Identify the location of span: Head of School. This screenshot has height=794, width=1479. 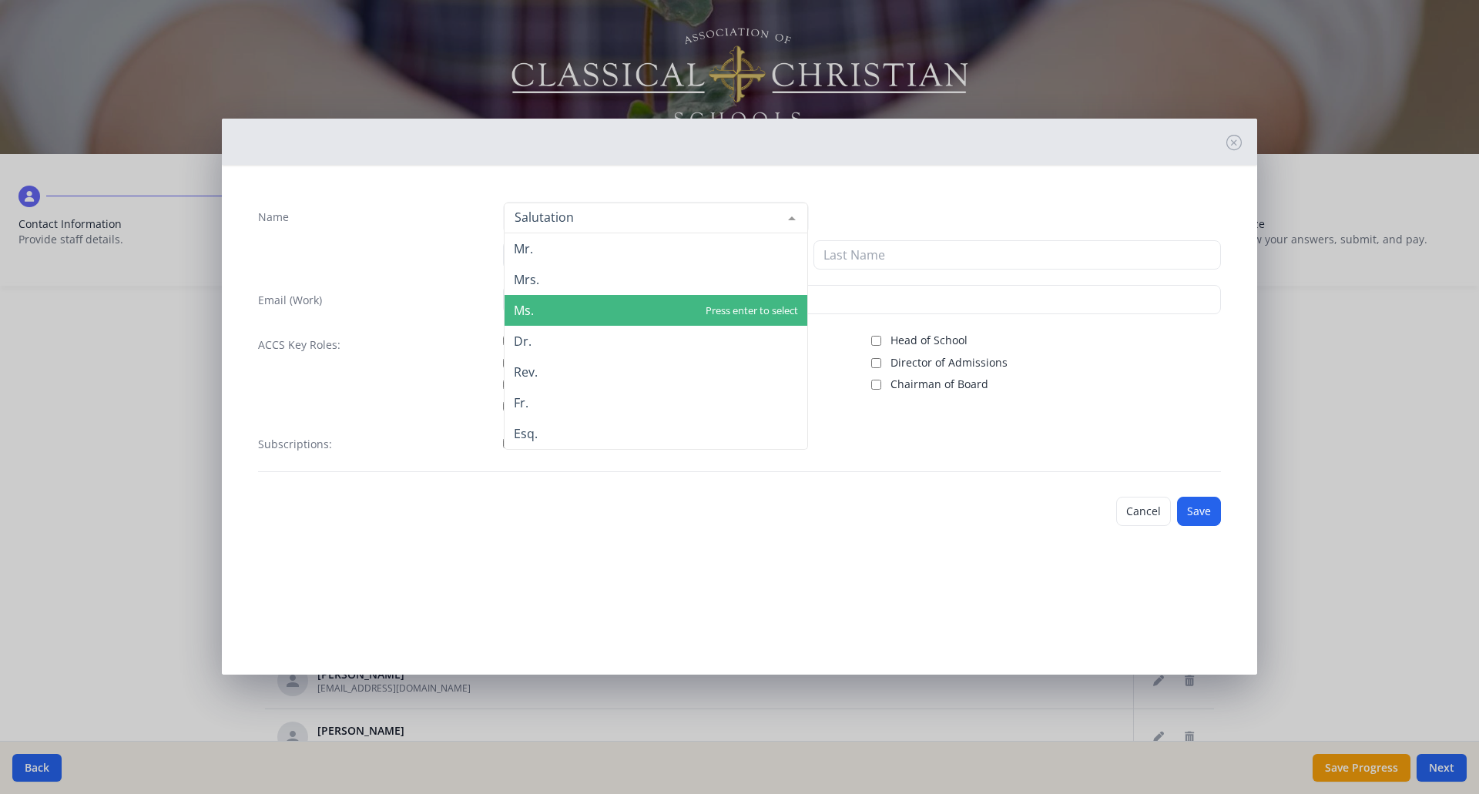
(929, 341).